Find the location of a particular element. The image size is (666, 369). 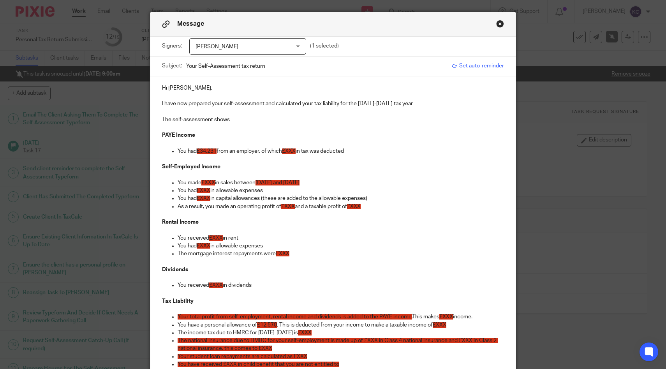

strong: Rental Income is located at coordinates (180, 222).